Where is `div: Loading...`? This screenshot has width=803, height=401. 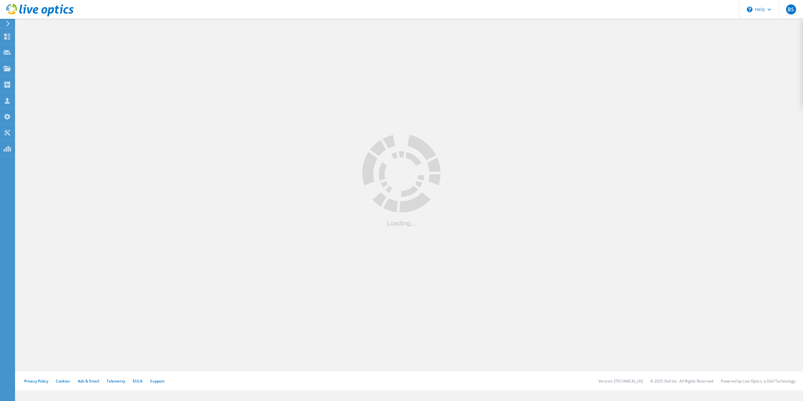
div: Loading... is located at coordinates (401, 222).